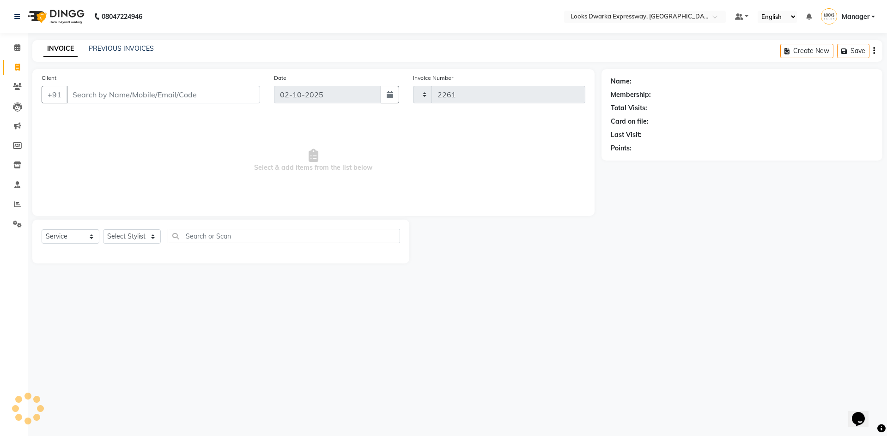 Image resolution: width=887 pixels, height=436 pixels. What do you see at coordinates (122, 17) in the screenshot?
I see `b: 08047224946` at bounding box center [122, 17].